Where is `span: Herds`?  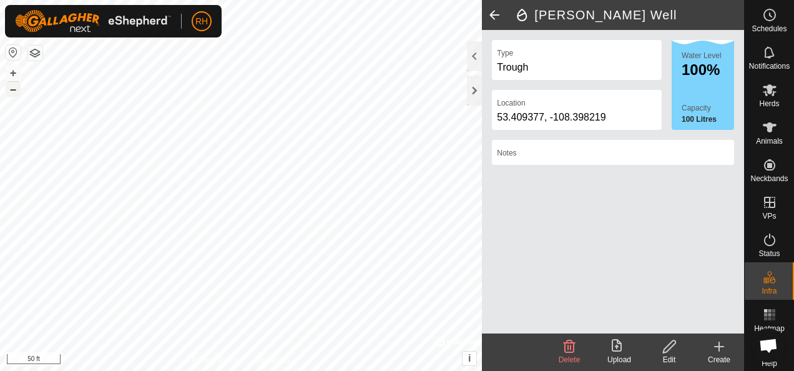 span: Herds is located at coordinates (769, 104).